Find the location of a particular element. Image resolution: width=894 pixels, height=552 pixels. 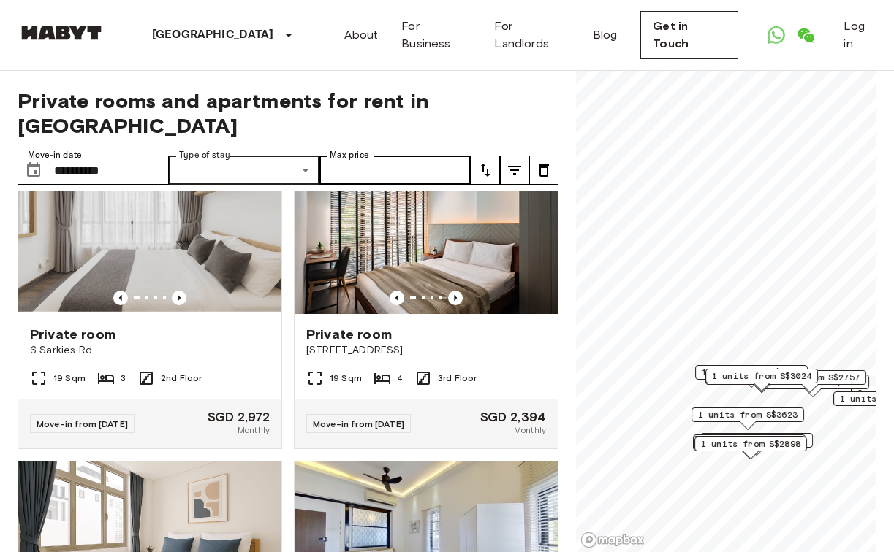

span: 3 is located at coordinates (123, 378).